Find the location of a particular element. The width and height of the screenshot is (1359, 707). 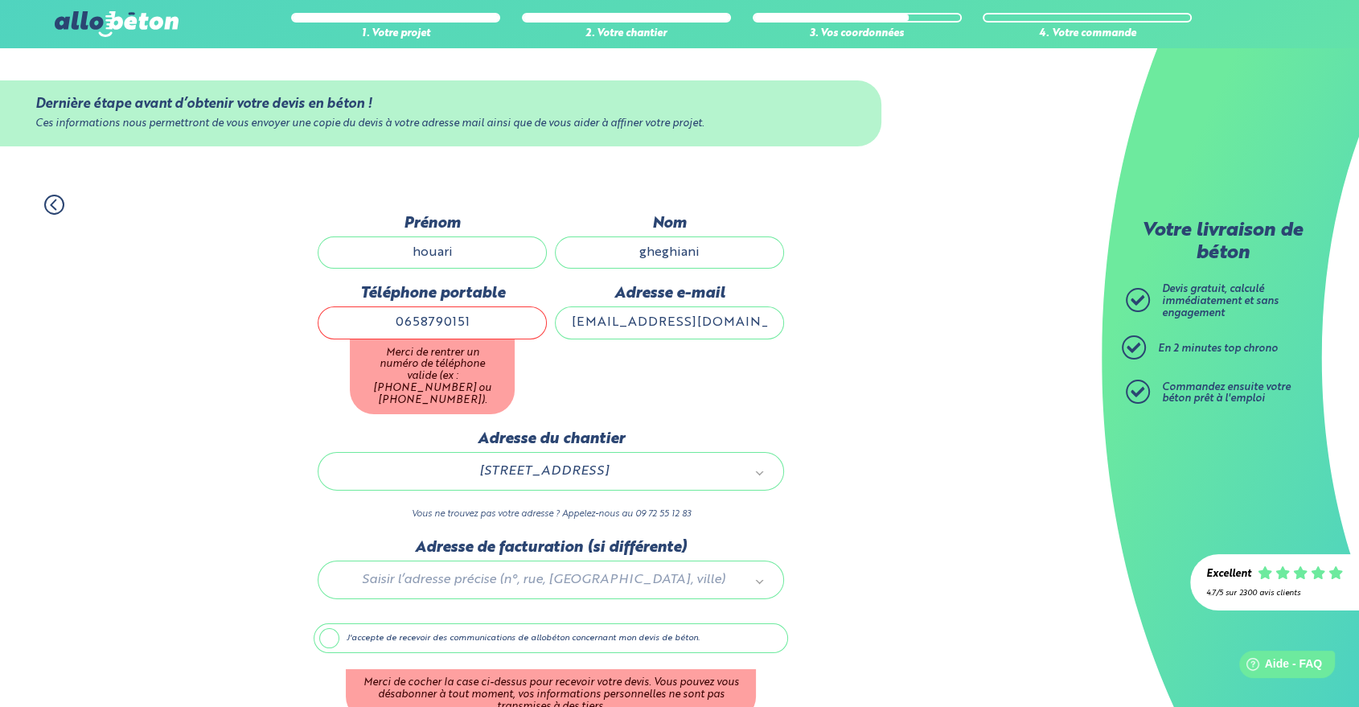

label: Nom is located at coordinates (669, 224).